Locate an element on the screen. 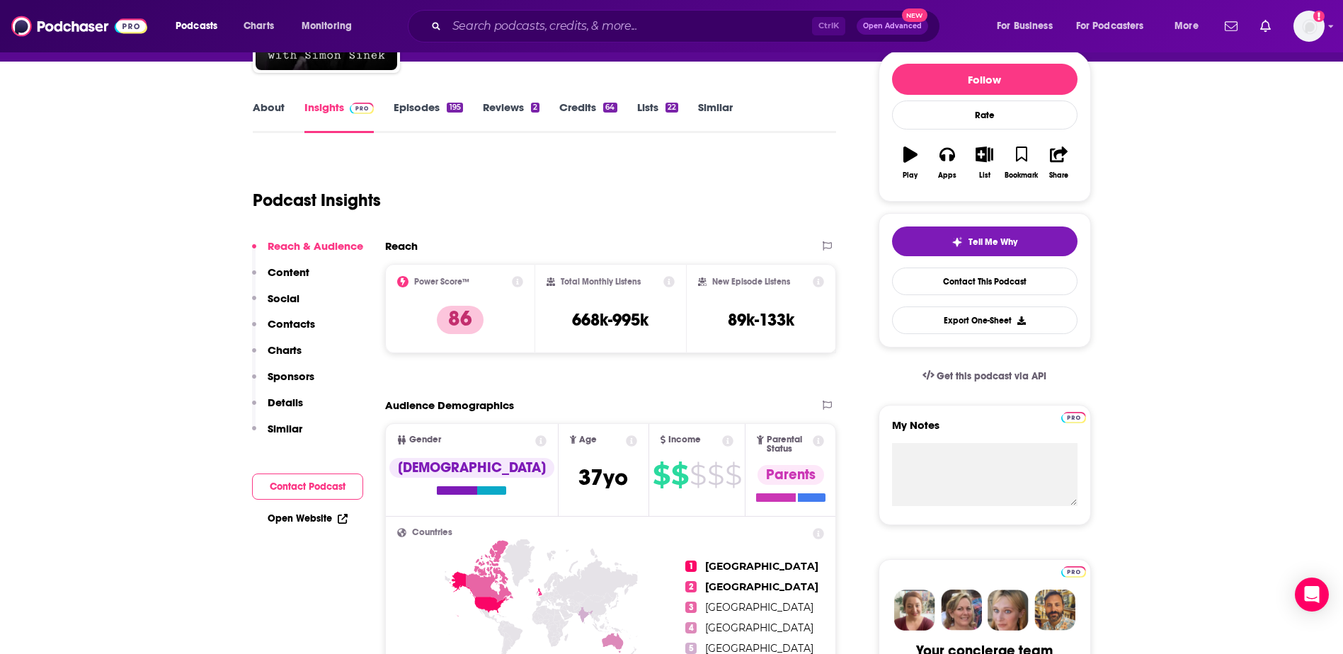 The image size is (1343, 654). div: Apps is located at coordinates (948, 176).